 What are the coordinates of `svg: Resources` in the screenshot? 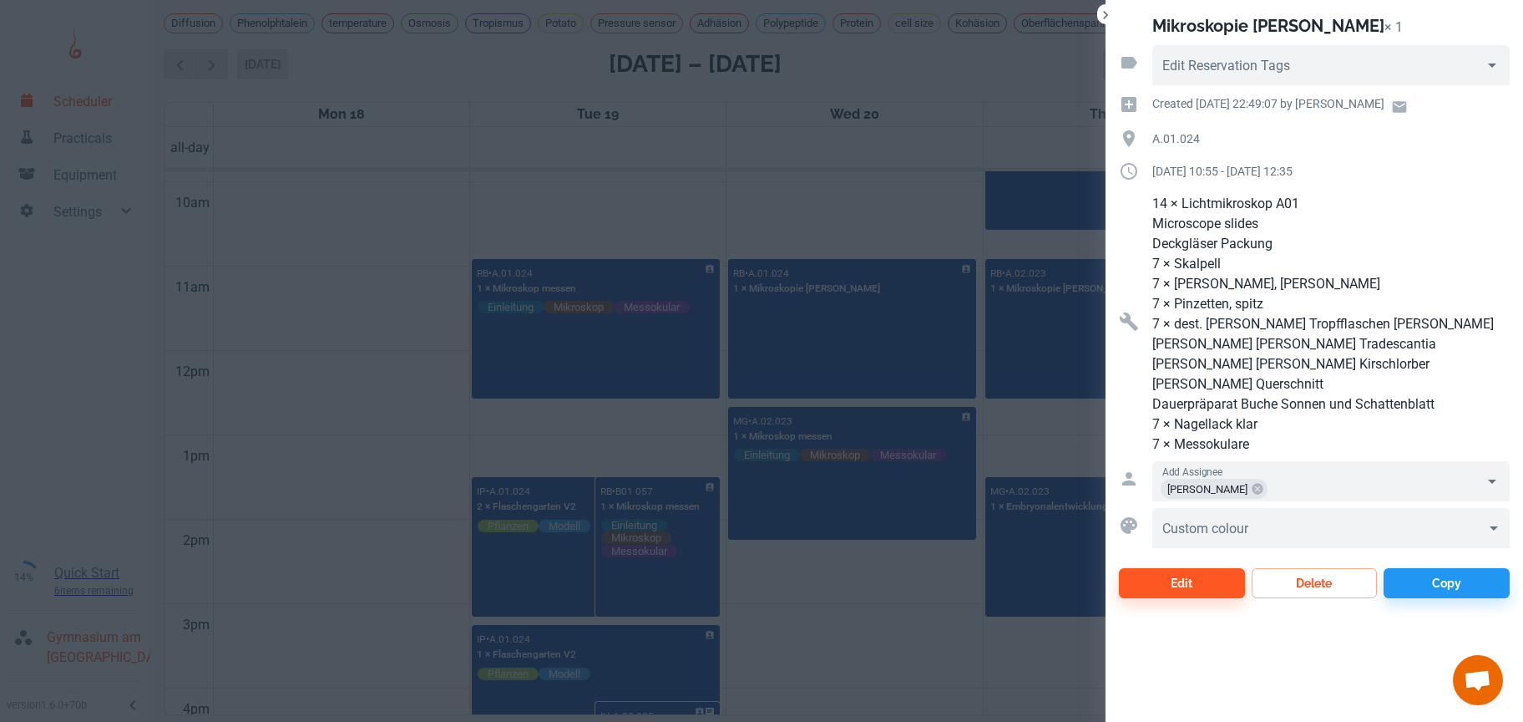 It's located at (1129, 322).